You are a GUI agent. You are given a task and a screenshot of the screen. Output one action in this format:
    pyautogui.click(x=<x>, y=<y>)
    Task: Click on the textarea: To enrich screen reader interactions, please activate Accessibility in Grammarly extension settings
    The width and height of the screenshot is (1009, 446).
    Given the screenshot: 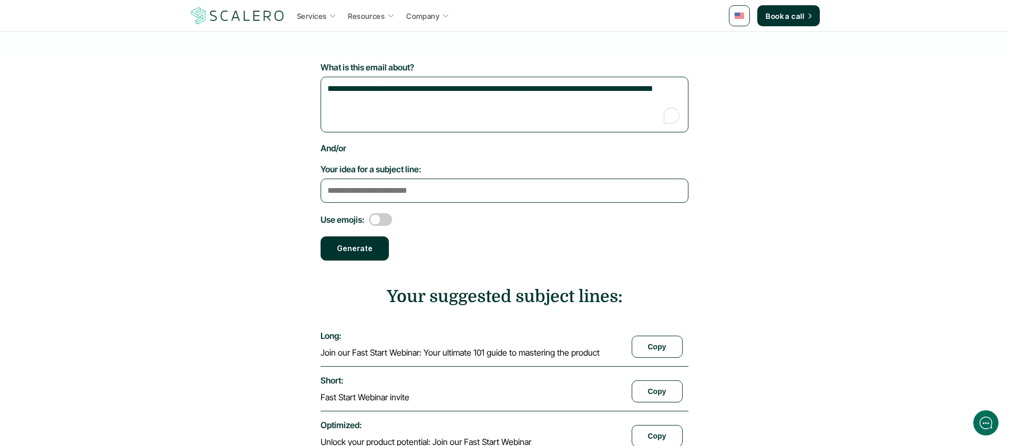 What is the action you would take?
    pyautogui.click(x=505, y=105)
    